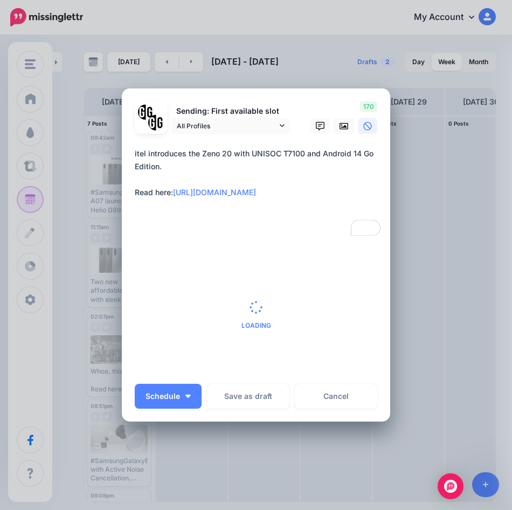  Describe the element at coordinates (256, 315) in the screenshot. I see `div: Loading` at that location.